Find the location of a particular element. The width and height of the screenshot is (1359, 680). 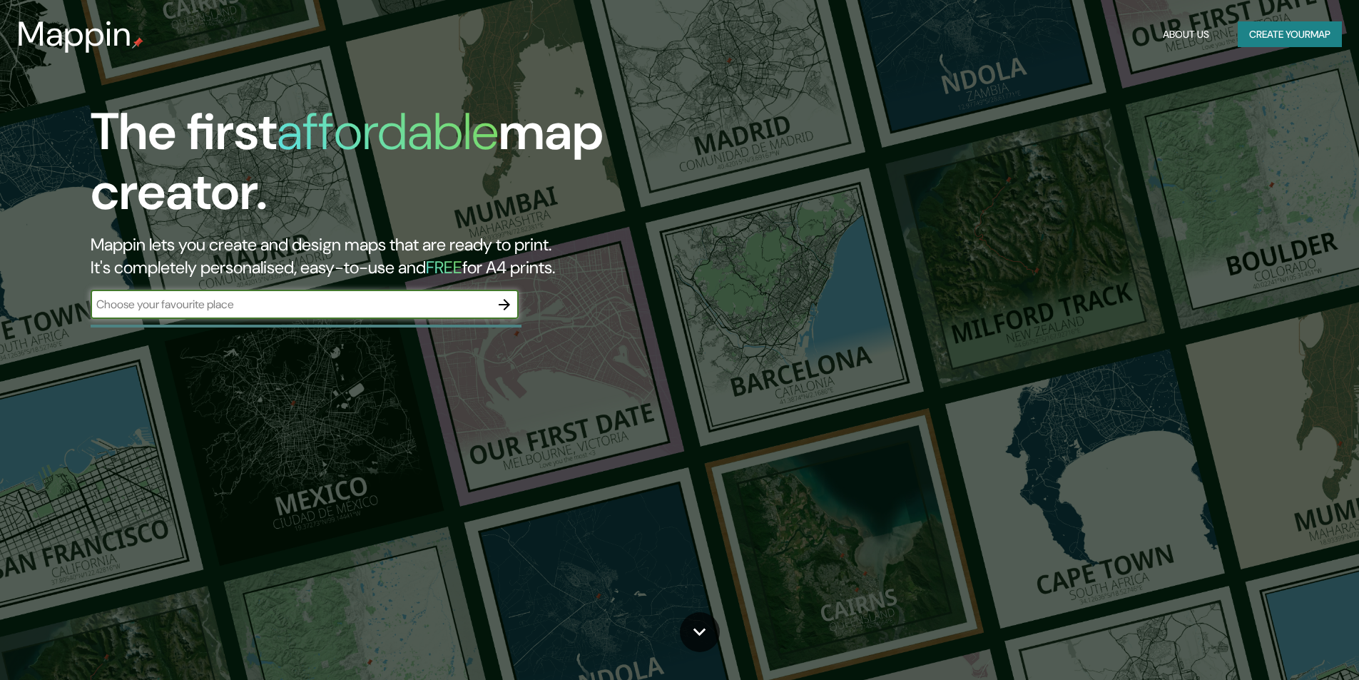

button: Create yourmap is located at coordinates (1290, 34).